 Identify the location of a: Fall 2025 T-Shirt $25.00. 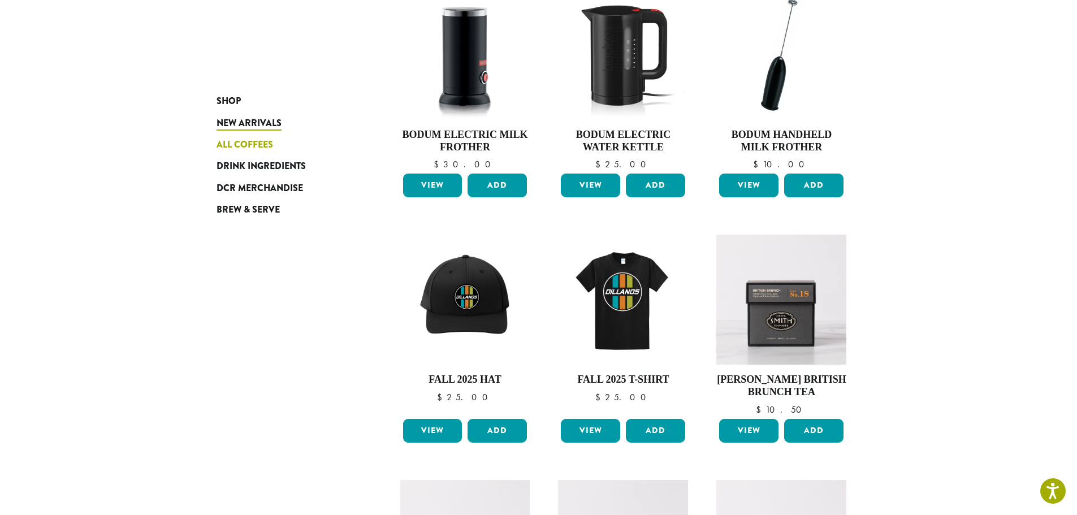
(623, 324).